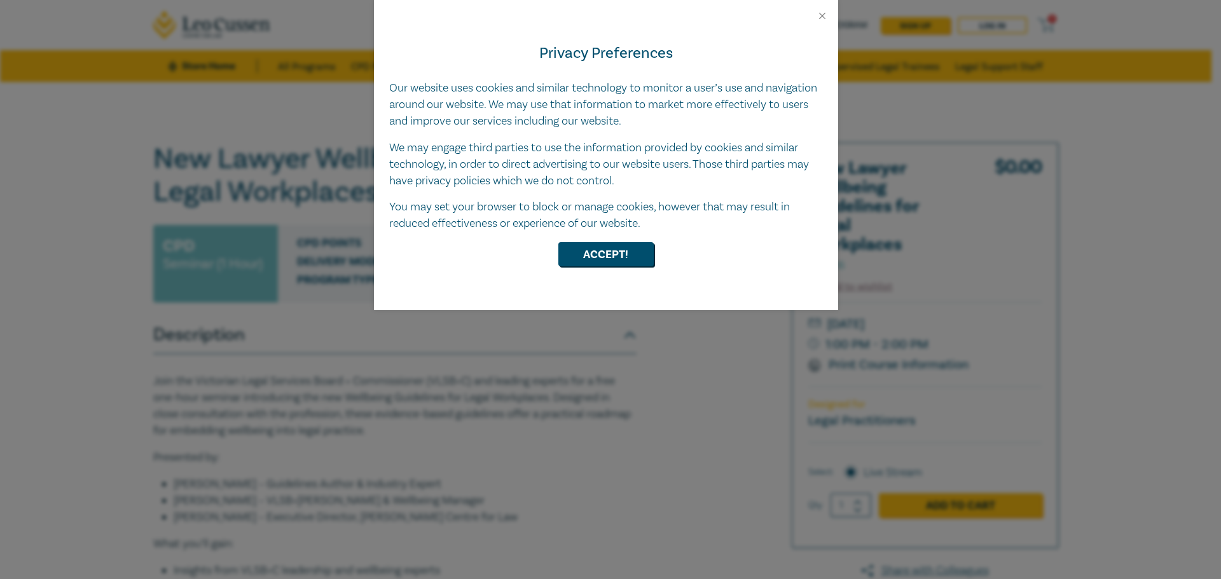 The image size is (1221, 579). Describe the element at coordinates (606, 216) in the screenshot. I see `p: You may set your browser to block or manage cookies, however that may result in reduced effective...` at that location.